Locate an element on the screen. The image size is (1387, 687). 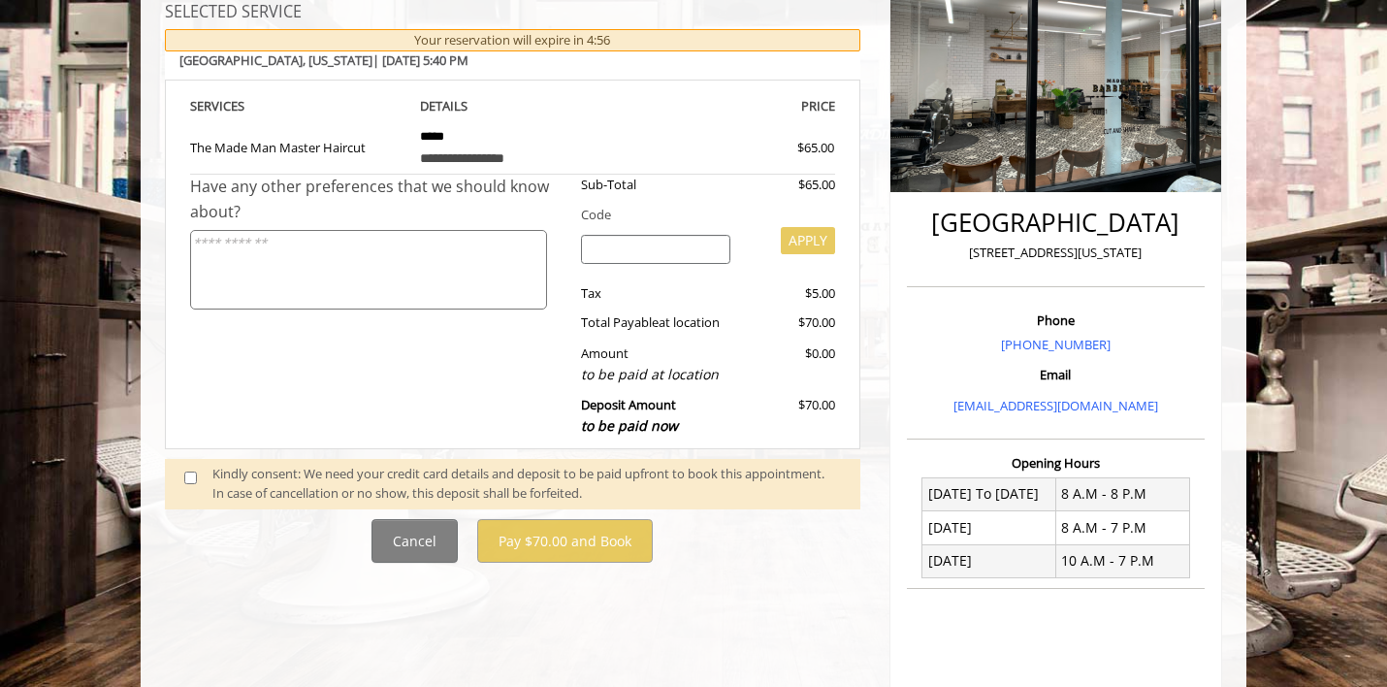
button: Cancel is located at coordinates (414, 540).